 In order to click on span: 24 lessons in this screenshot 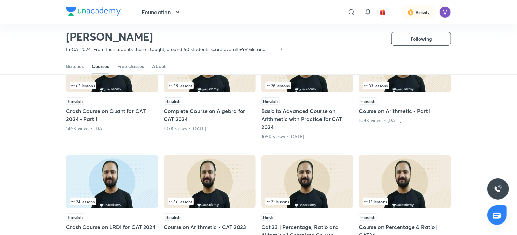, I will do `click(83, 202)`.